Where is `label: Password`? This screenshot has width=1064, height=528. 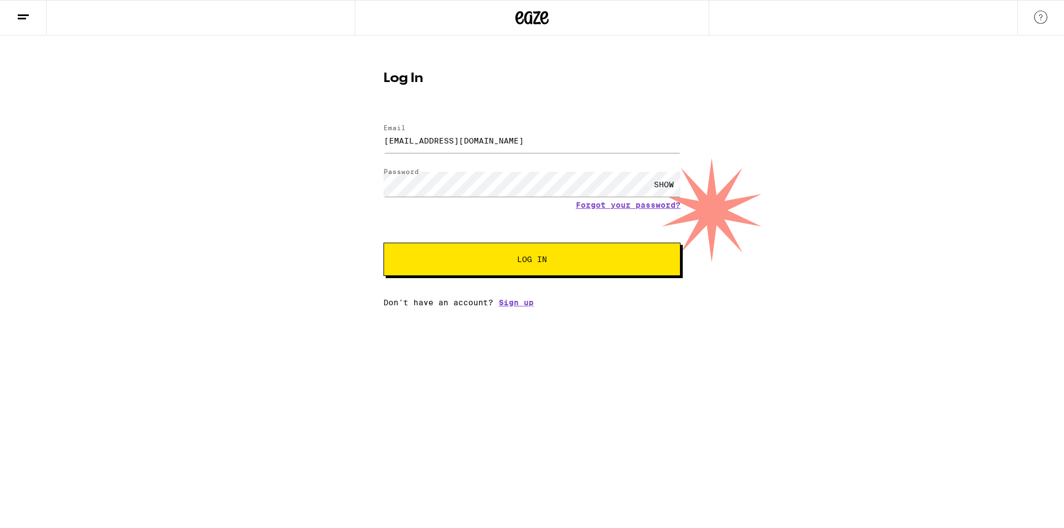
label: Password is located at coordinates (401, 171).